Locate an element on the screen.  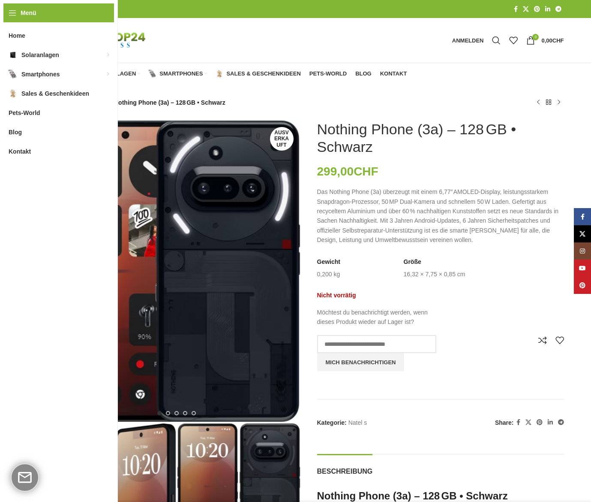
img: Solaranlagen is located at coordinates (13, 55).